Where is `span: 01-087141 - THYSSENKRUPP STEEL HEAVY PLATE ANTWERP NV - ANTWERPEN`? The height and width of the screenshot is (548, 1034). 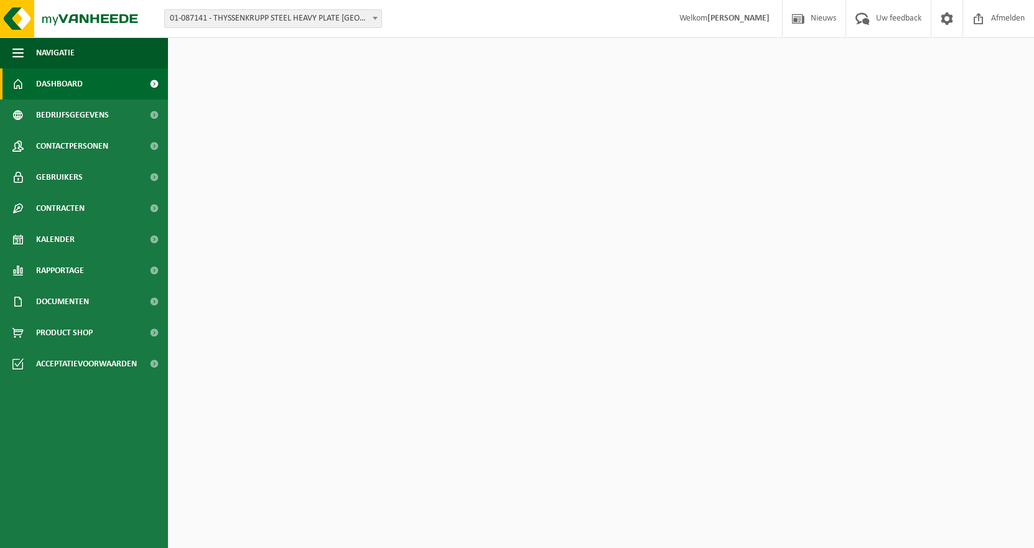
span: 01-087141 - THYSSENKRUPP STEEL HEAVY PLATE ANTWERP NV - ANTWERPEN is located at coordinates (273, 19).